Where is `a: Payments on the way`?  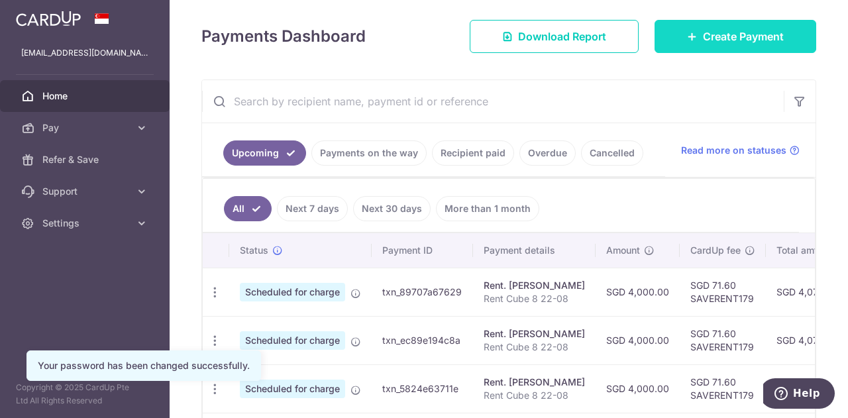 a: Payments on the way is located at coordinates (369, 153).